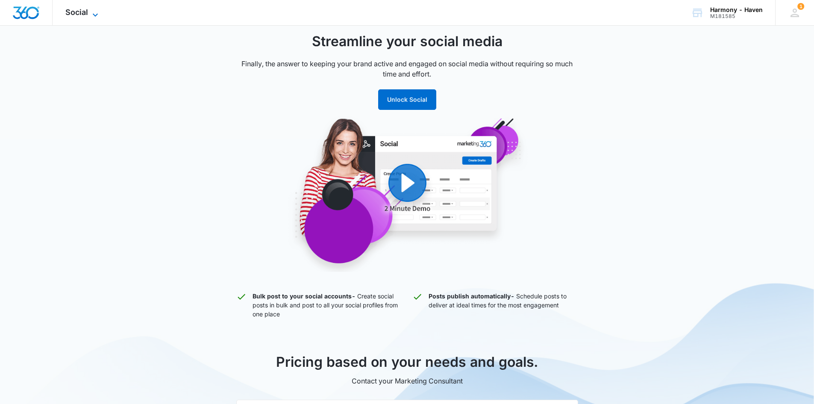 The height and width of the screenshot is (404, 814). Describe the element at coordinates (304, 296) in the screenshot. I see `strong: Bulk post to your social accounts -` at that location.